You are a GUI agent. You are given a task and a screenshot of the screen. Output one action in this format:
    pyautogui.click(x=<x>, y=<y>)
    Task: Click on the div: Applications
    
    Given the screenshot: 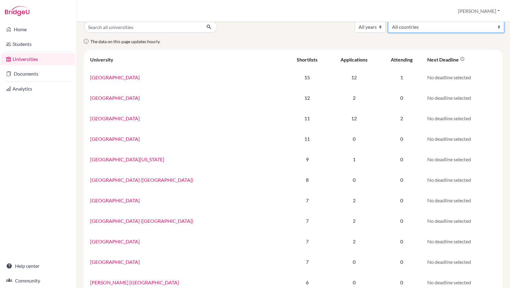 What is the action you would take?
    pyautogui.click(x=354, y=59)
    